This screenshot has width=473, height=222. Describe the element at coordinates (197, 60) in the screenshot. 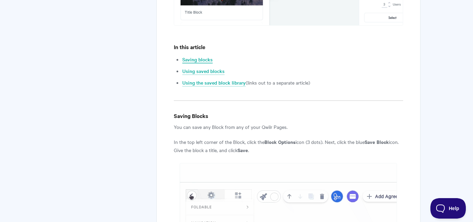

I see `a: Saving blocks` at that location.